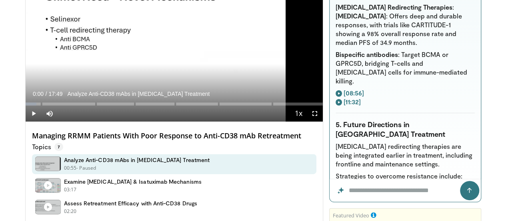 The width and height of the screenshot is (506, 221). Describe the element at coordinates (48, 147) in the screenshot. I see `p: Topics` at that location.